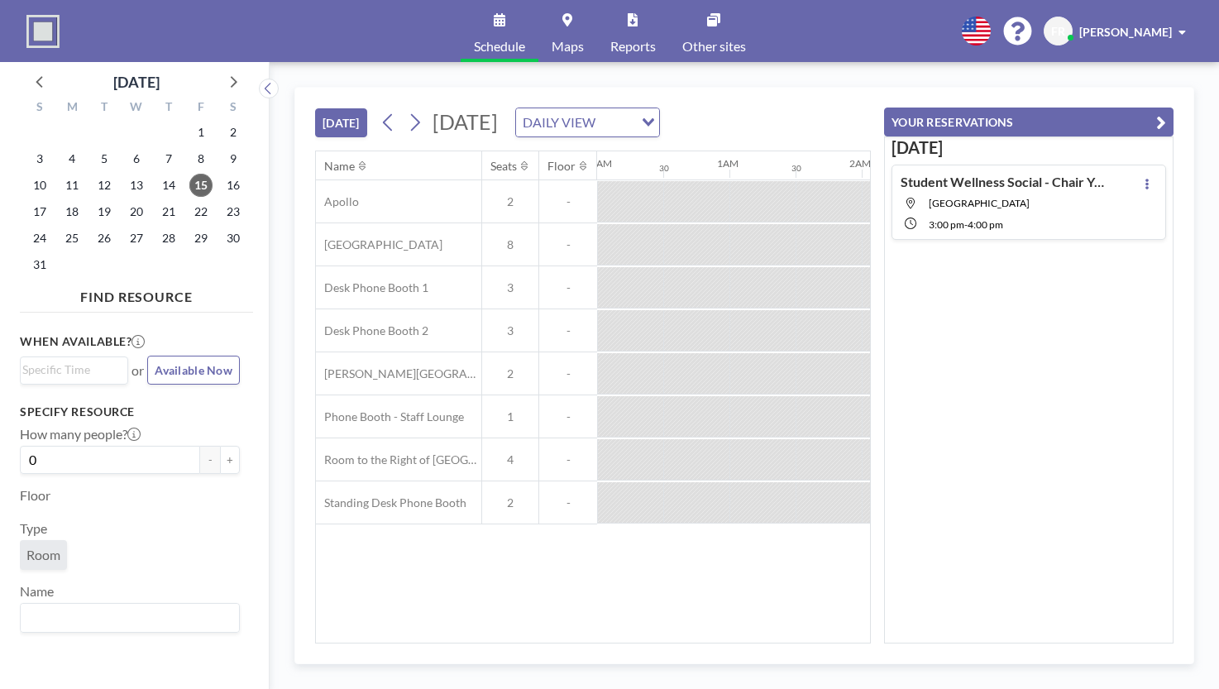 The image size is (1219, 689). What do you see at coordinates (194, 370) in the screenshot?
I see `span: Available Now` at bounding box center [194, 370].